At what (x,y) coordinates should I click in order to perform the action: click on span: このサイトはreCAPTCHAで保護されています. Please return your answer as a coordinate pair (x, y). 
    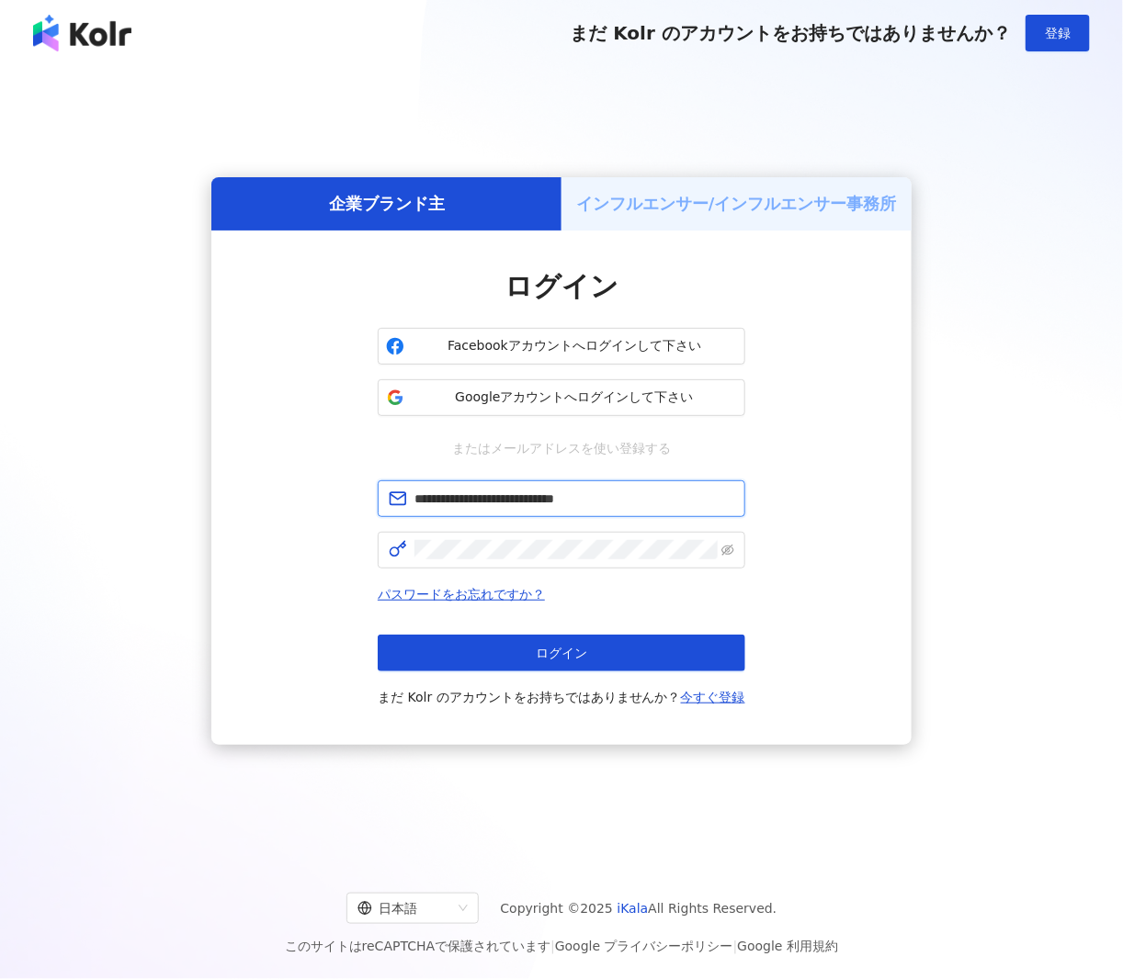
    Looking at the image, I should click on (561, 946).